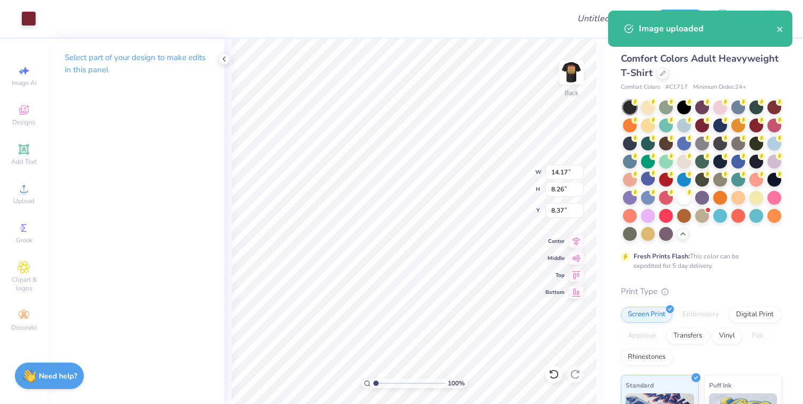 Image resolution: width=803 pixels, height=404 pixels. What do you see at coordinates (647, 357) in the screenshot?
I see `div: Rhinestones` at bounding box center [647, 357].